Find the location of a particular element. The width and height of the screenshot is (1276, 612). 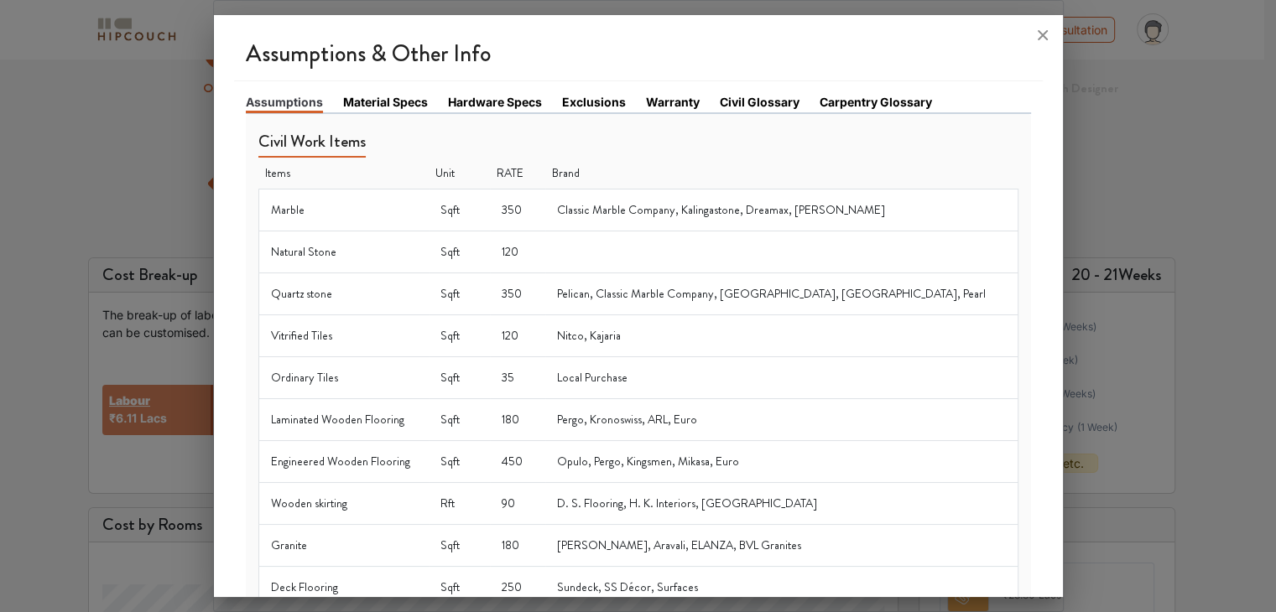

td: Wooden skirting is located at coordinates (343, 503).